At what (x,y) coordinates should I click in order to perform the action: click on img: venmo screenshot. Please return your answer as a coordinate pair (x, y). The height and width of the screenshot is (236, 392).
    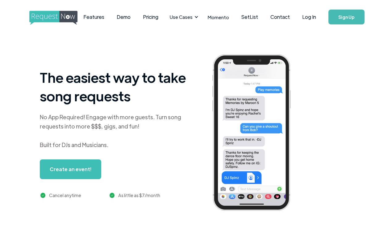
    Looking at the image, I should click on (323, 196).